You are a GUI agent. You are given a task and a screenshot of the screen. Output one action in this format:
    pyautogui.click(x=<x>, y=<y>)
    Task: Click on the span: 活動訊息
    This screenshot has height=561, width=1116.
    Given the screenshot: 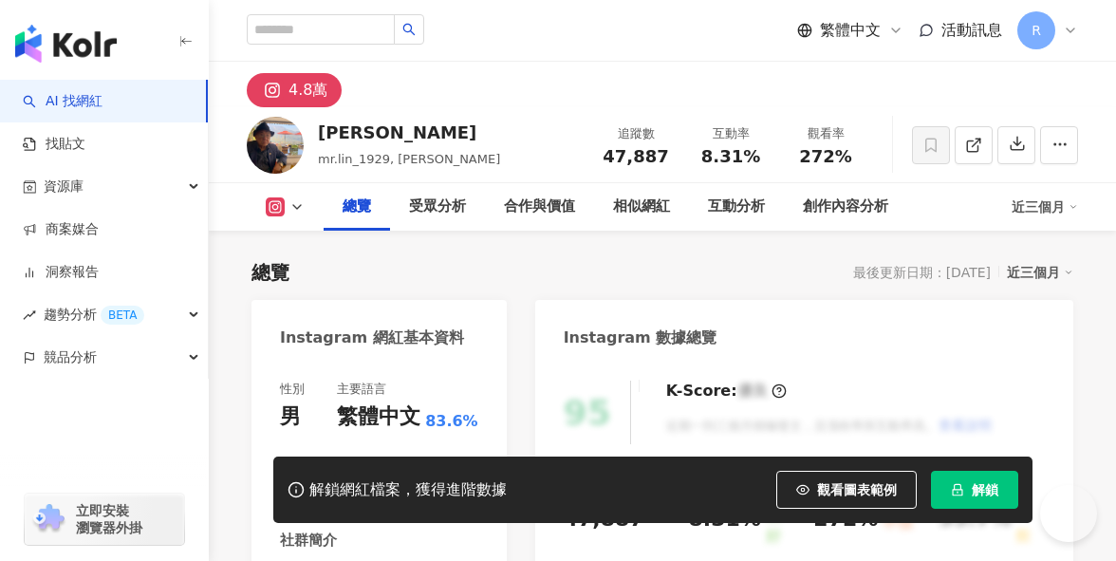 What is the action you would take?
    pyautogui.click(x=972, y=29)
    